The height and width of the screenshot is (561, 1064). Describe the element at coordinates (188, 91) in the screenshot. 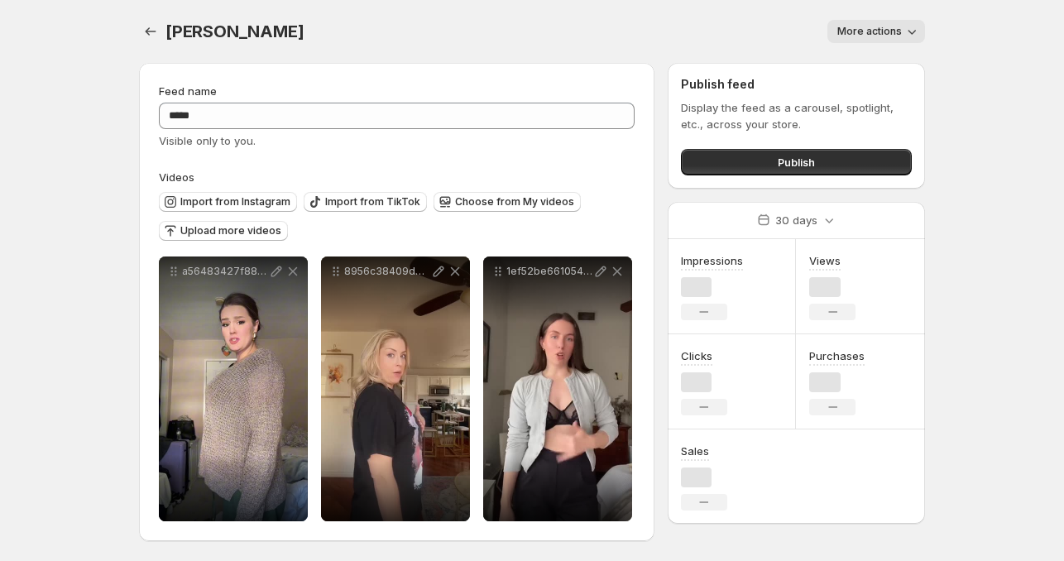

I see `span: Feed name` at that location.